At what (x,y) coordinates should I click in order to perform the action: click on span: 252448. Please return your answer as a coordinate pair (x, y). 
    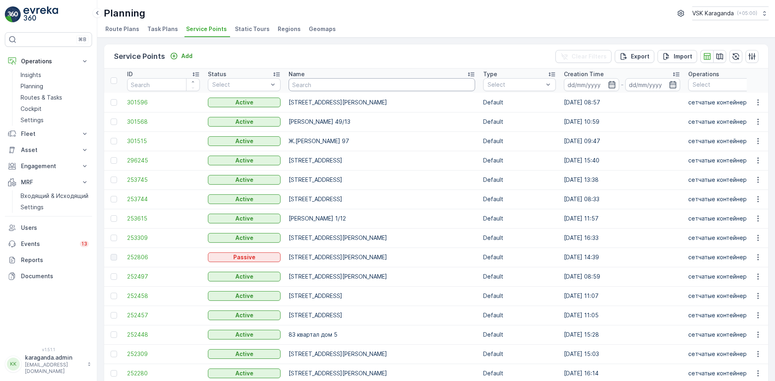
    Looking at the image, I should click on (163, 335).